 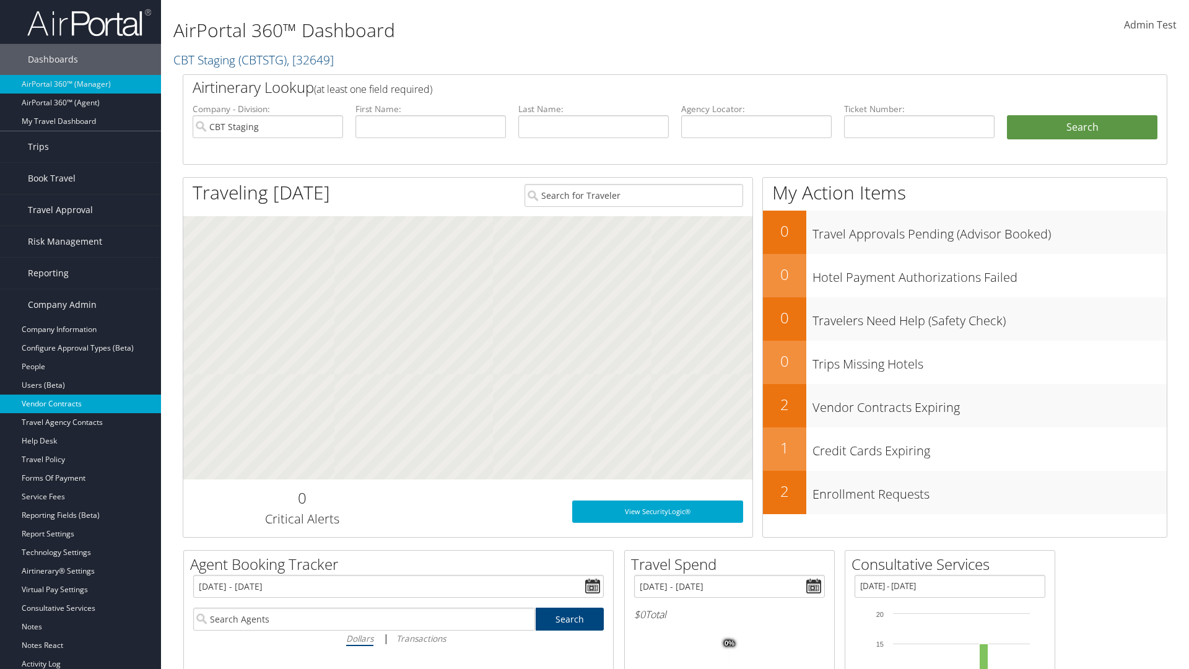 I want to click on input: Search Agents, so click(x=364, y=618).